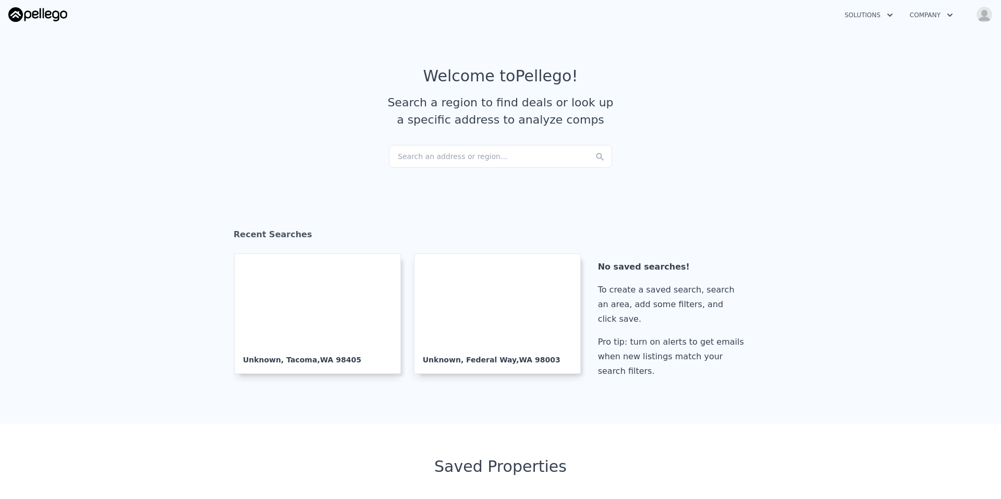  Describe the element at coordinates (538, 360) in the screenshot. I see `span: , WA 98003` at that location.